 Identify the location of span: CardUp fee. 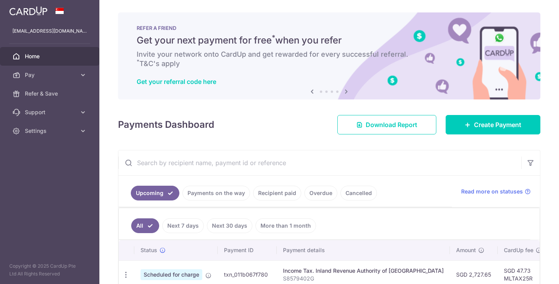
(518, 250).